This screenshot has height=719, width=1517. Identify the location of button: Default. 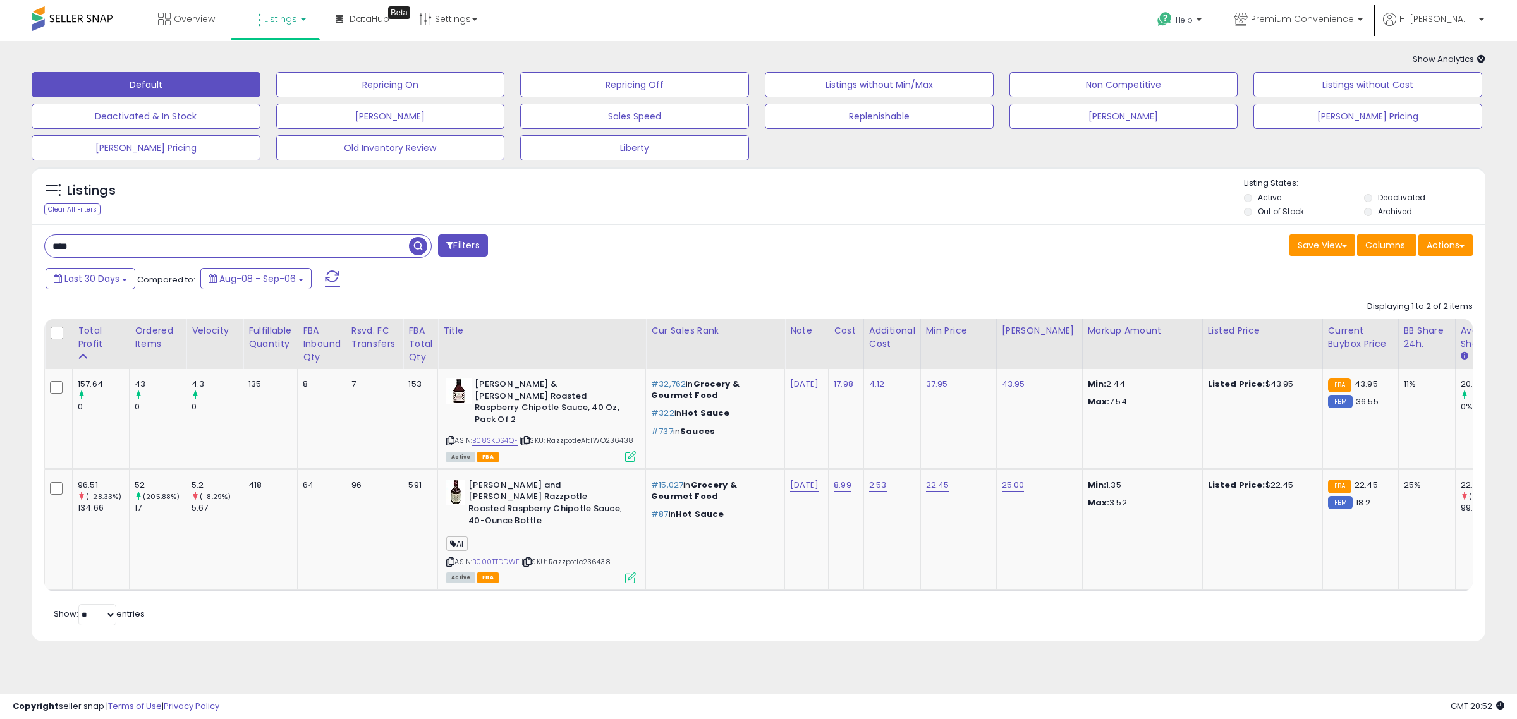
(146, 85).